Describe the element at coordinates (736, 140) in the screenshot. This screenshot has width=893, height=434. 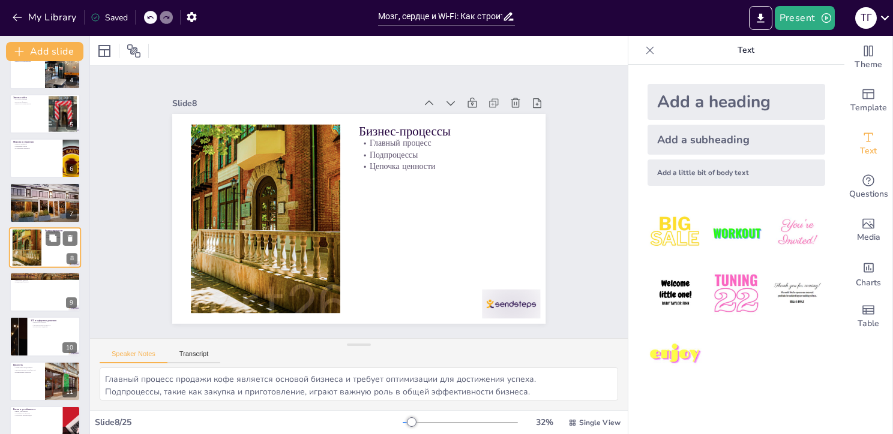
I see `div: Add a subheading` at that location.